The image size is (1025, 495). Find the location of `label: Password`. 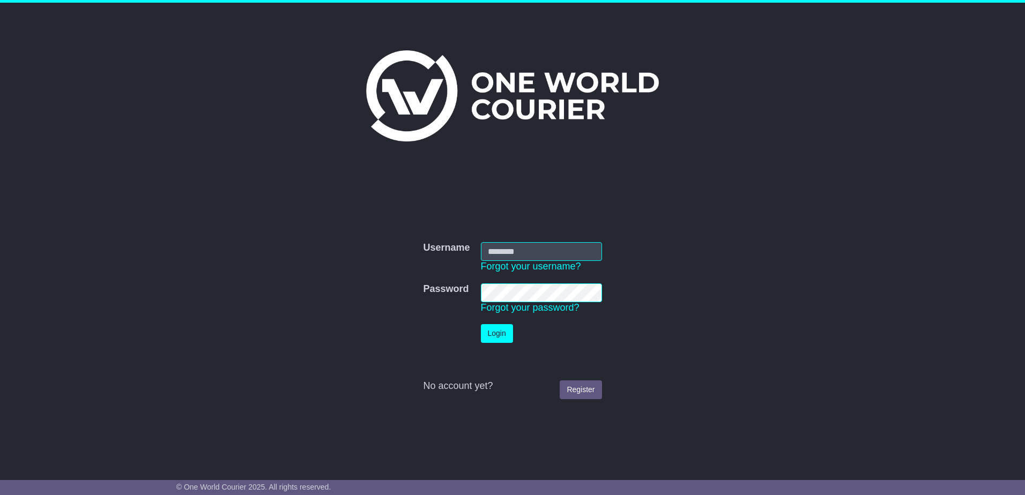

label: Password is located at coordinates (445, 289).